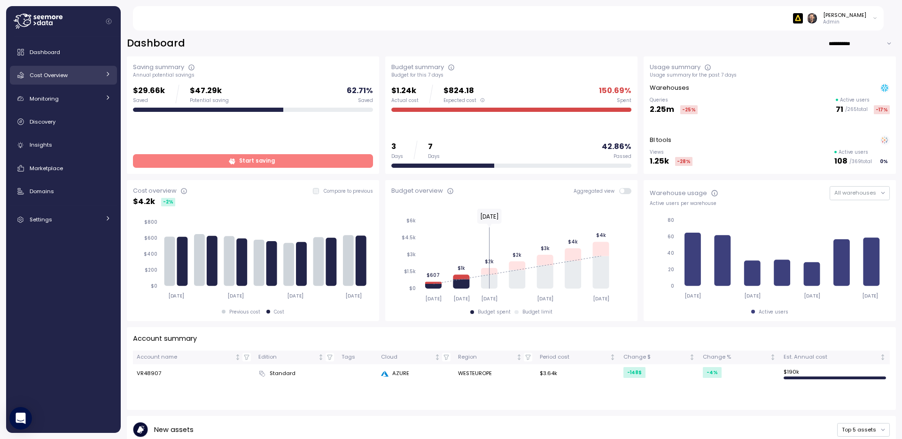 The image size is (902, 439). What do you see at coordinates (63, 219) in the screenshot?
I see `a: Settings` at bounding box center [63, 219].